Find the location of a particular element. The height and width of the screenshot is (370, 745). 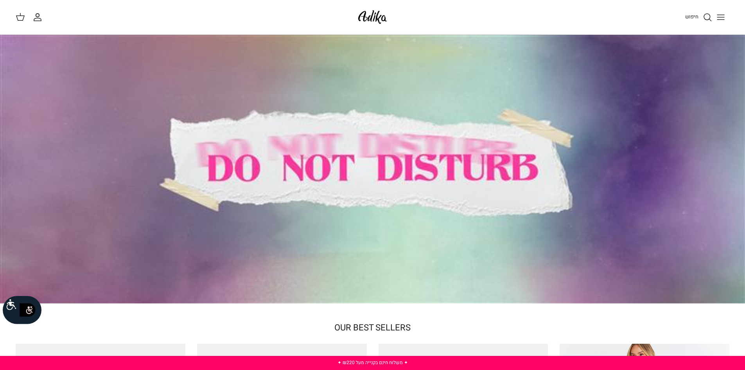

span: OUR BEST SELLERS is located at coordinates (372, 327).